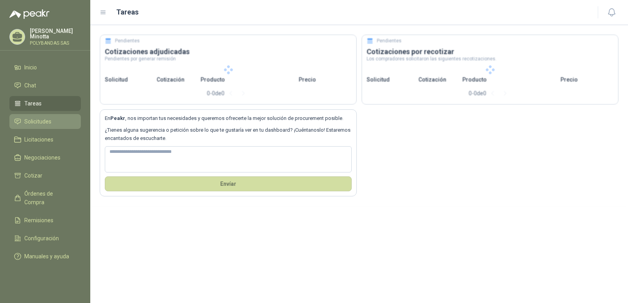  Describe the element at coordinates (33, 176) in the screenshot. I see `span: Cotizar` at that location.